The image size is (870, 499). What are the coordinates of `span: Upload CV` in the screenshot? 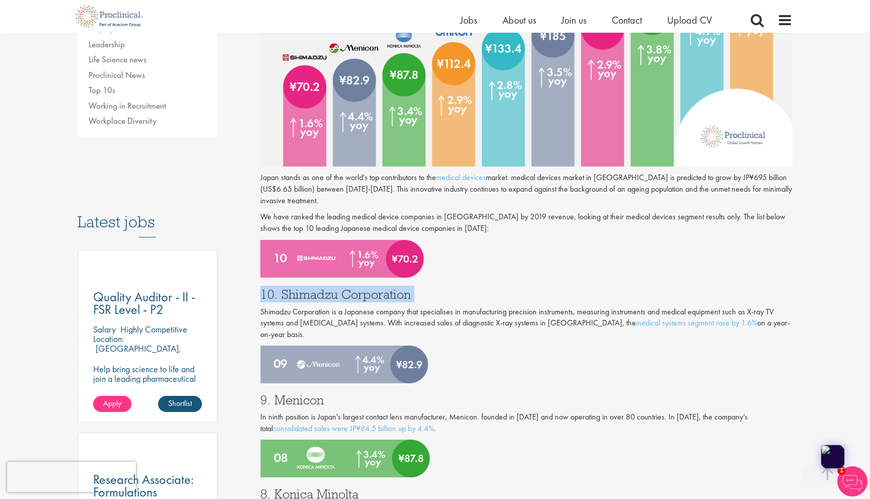 It's located at (689, 20).